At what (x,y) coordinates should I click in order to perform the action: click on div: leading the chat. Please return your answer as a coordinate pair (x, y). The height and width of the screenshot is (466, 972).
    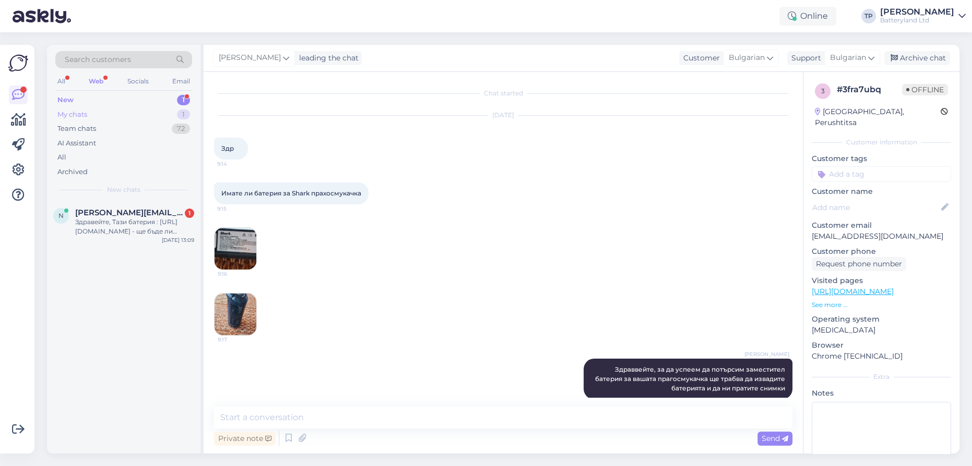
    Looking at the image, I should click on (327, 58).